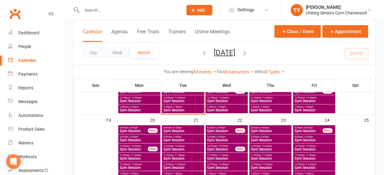  Describe the element at coordinates (31, 129) in the screenshot. I see `div: Product Sales` at that location.